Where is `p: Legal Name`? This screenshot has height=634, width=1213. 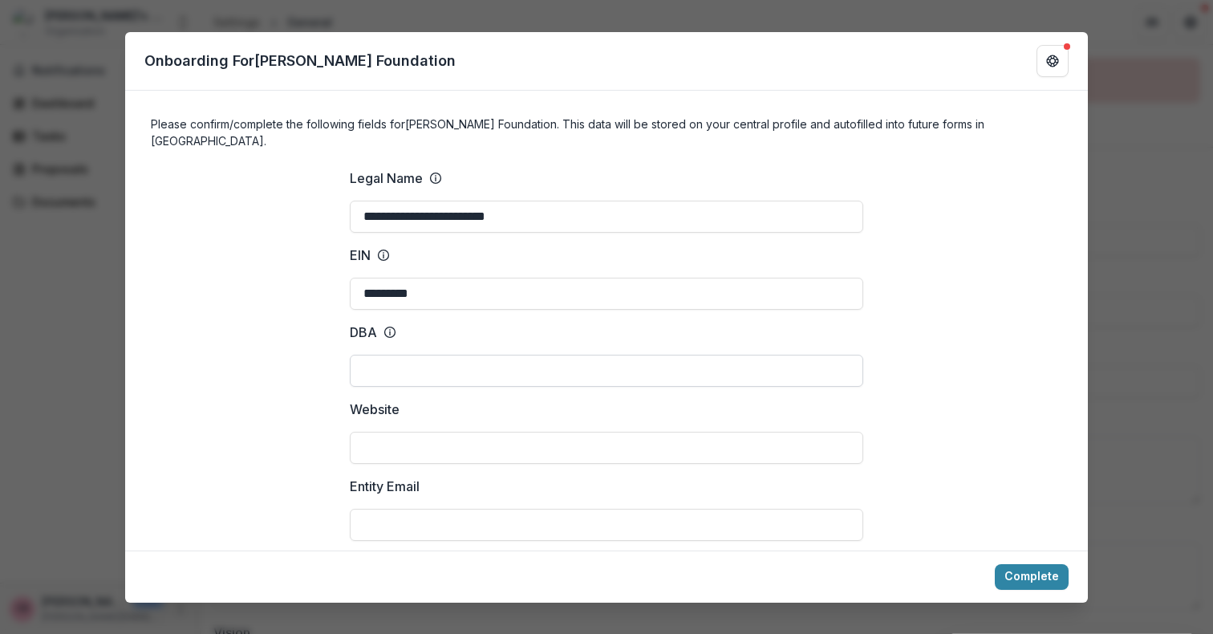
p: Legal Name is located at coordinates (386, 178).